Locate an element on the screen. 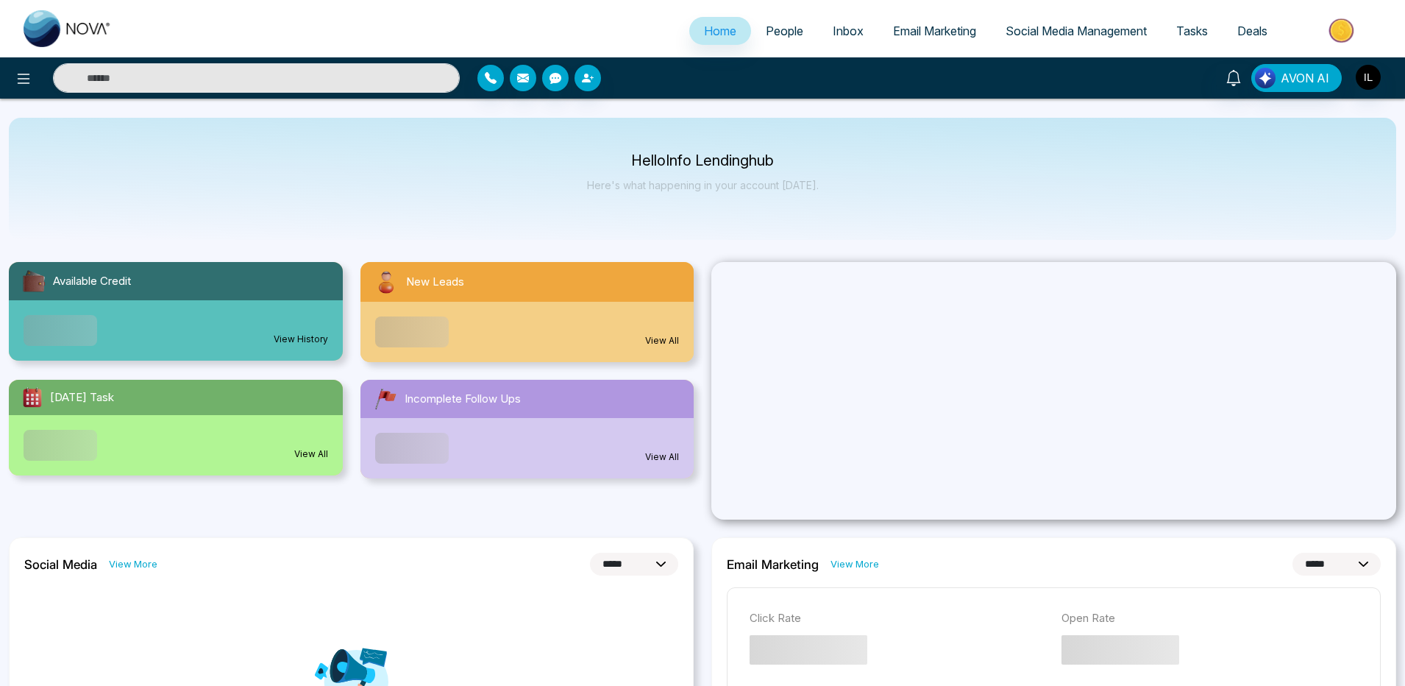  img: Nova CRM Logo is located at coordinates (68, 29).